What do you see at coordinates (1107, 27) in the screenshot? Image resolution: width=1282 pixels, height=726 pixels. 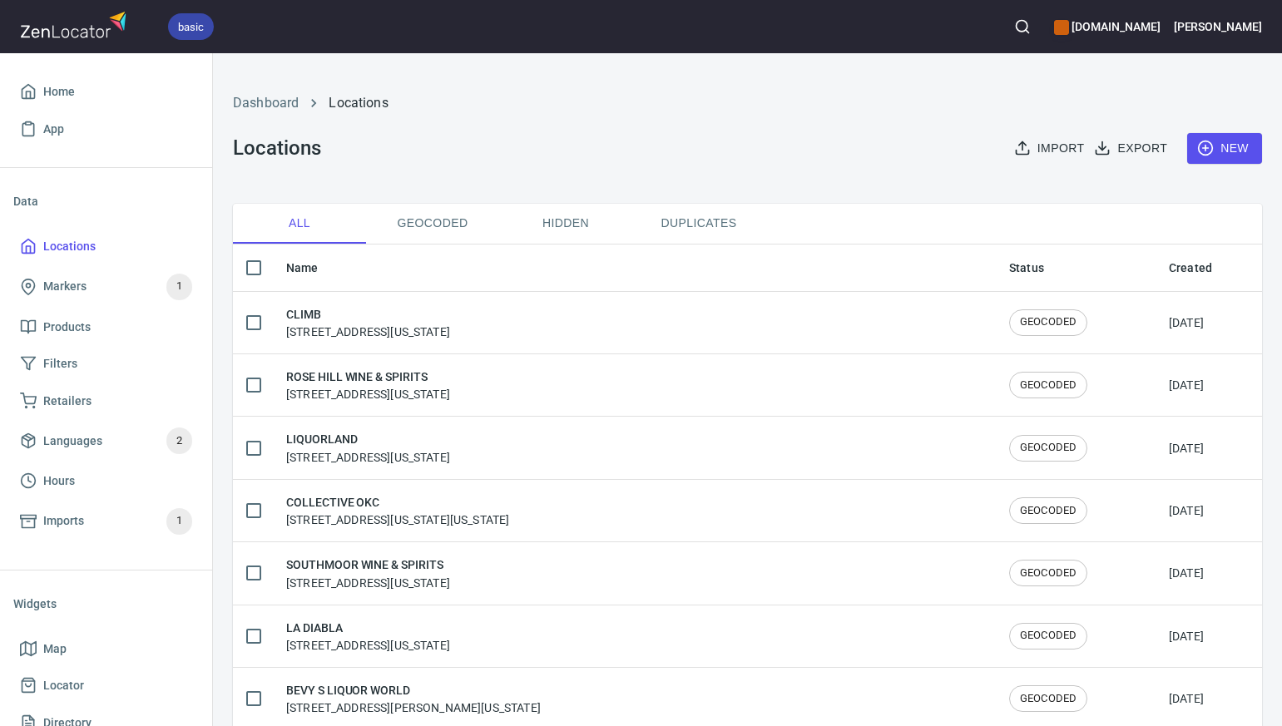 I see `div: Manage your apps` at bounding box center [1107, 27].